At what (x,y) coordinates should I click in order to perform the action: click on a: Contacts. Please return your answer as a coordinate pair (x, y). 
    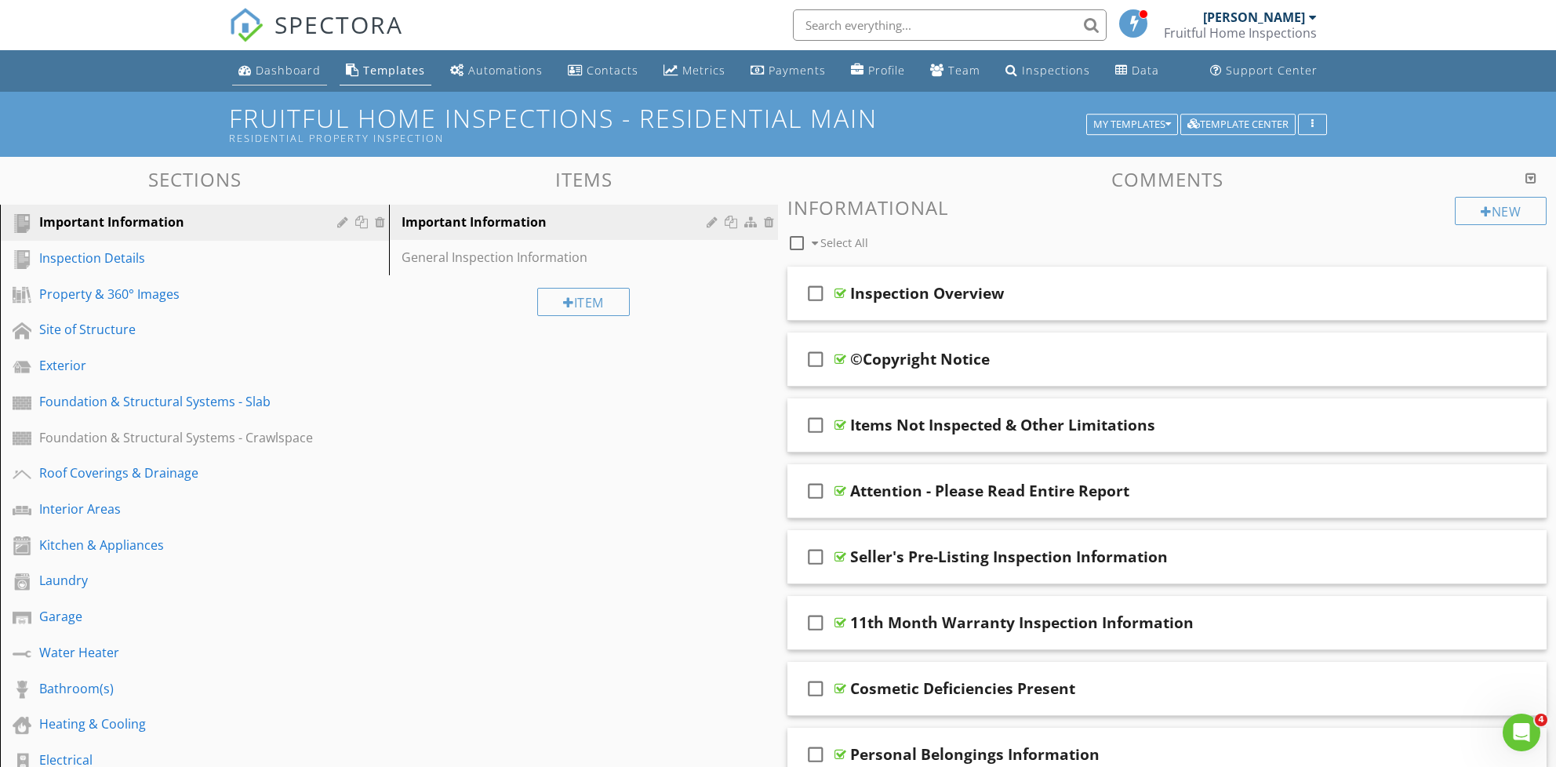
    Looking at the image, I should click on (603, 71).